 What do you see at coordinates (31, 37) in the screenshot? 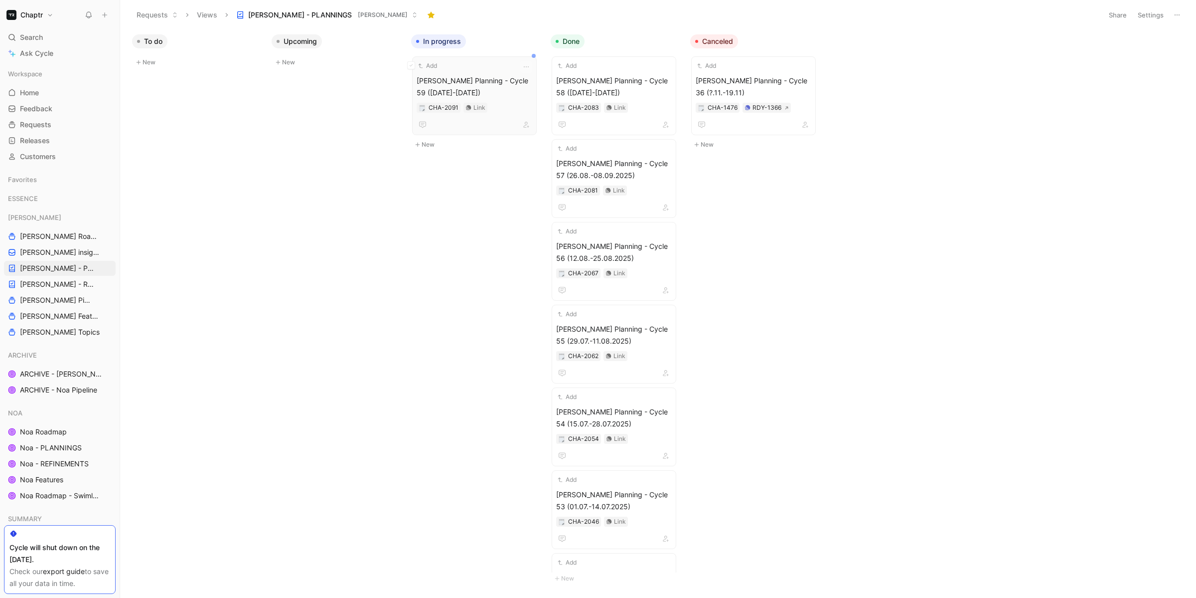
I see `span: Search` at bounding box center [31, 37].